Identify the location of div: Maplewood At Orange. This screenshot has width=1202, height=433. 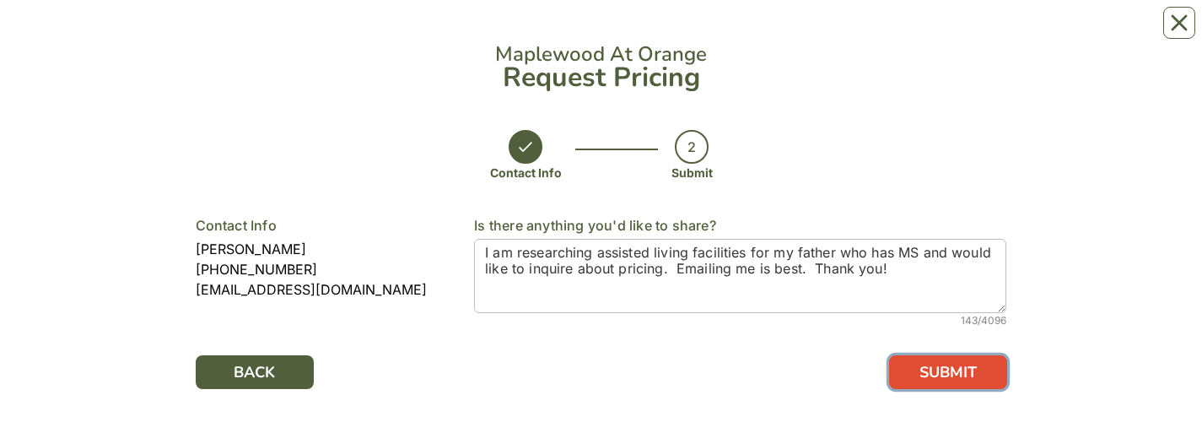
(602, 54).